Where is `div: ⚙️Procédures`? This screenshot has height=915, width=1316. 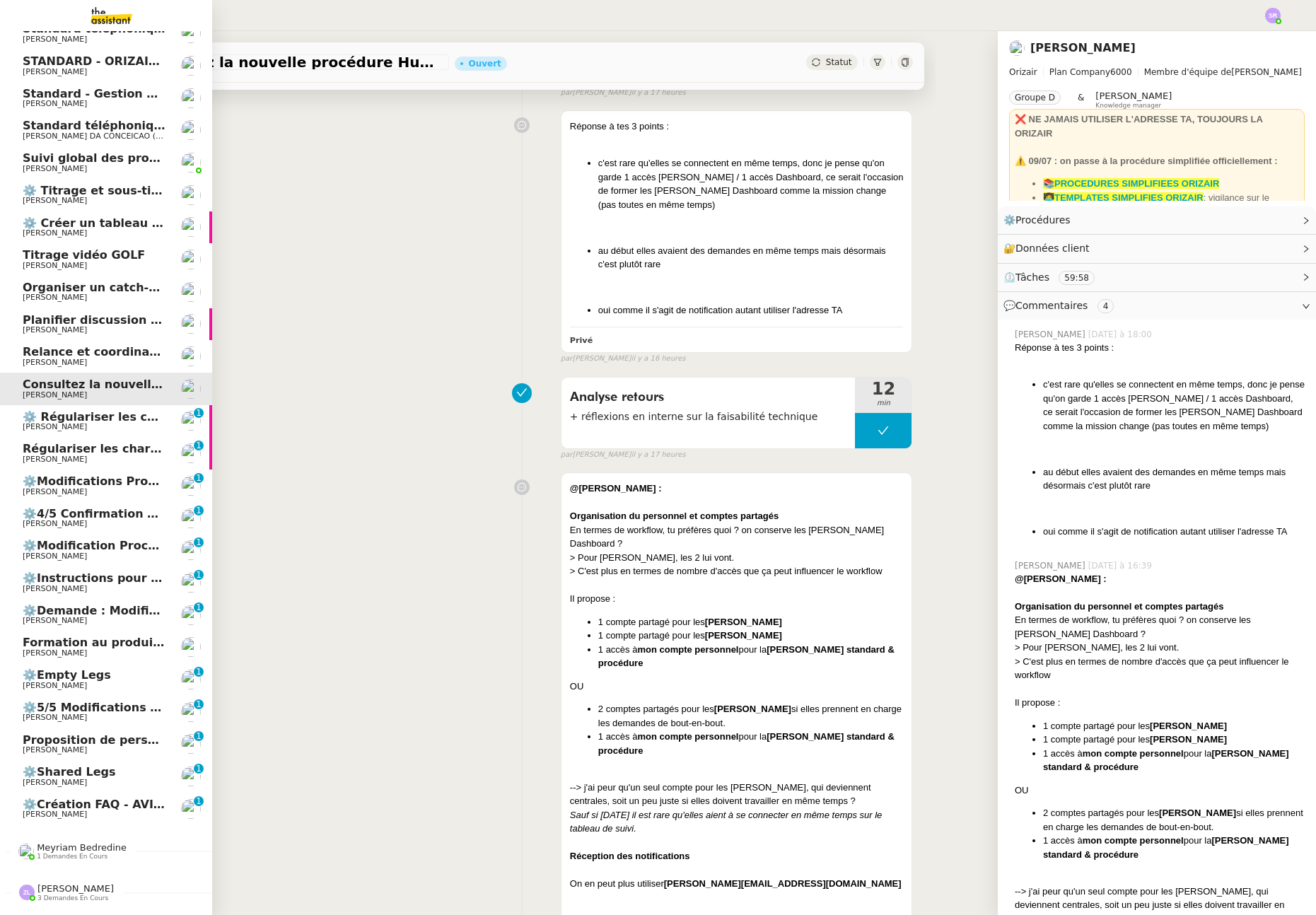 div: ⚙️Procédures is located at coordinates (1157, 220).